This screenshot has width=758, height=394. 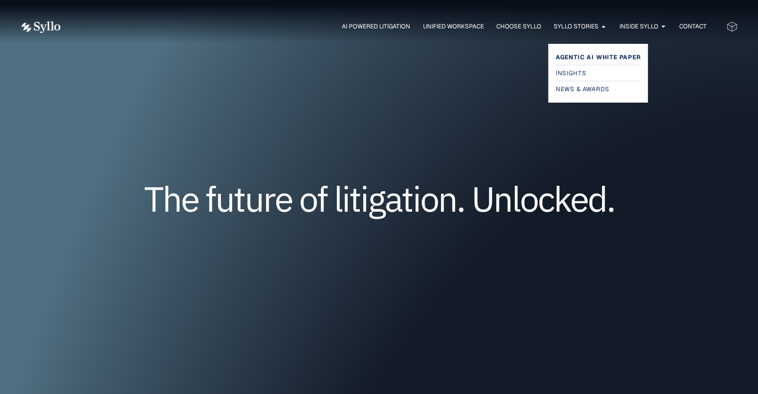 What do you see at coordinates (639, 26) in the screenshot?
I see `span: Inside Syllo` at bounding box center [639, 26].